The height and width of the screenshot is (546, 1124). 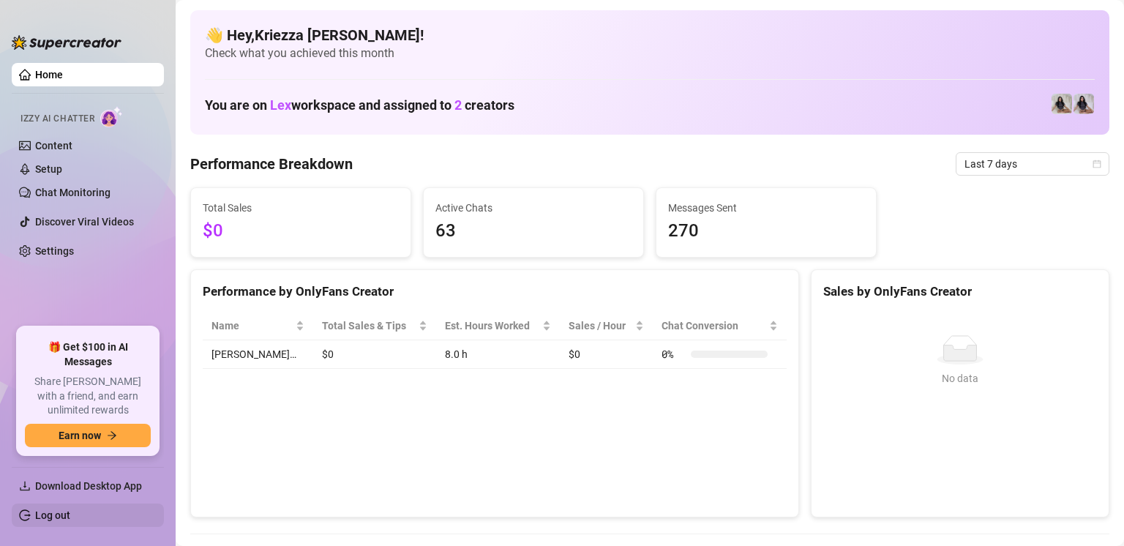 What do you see at coordinates (766, 231) in the screenshot?
I see `span: 270` at bounding box center [766, 231].